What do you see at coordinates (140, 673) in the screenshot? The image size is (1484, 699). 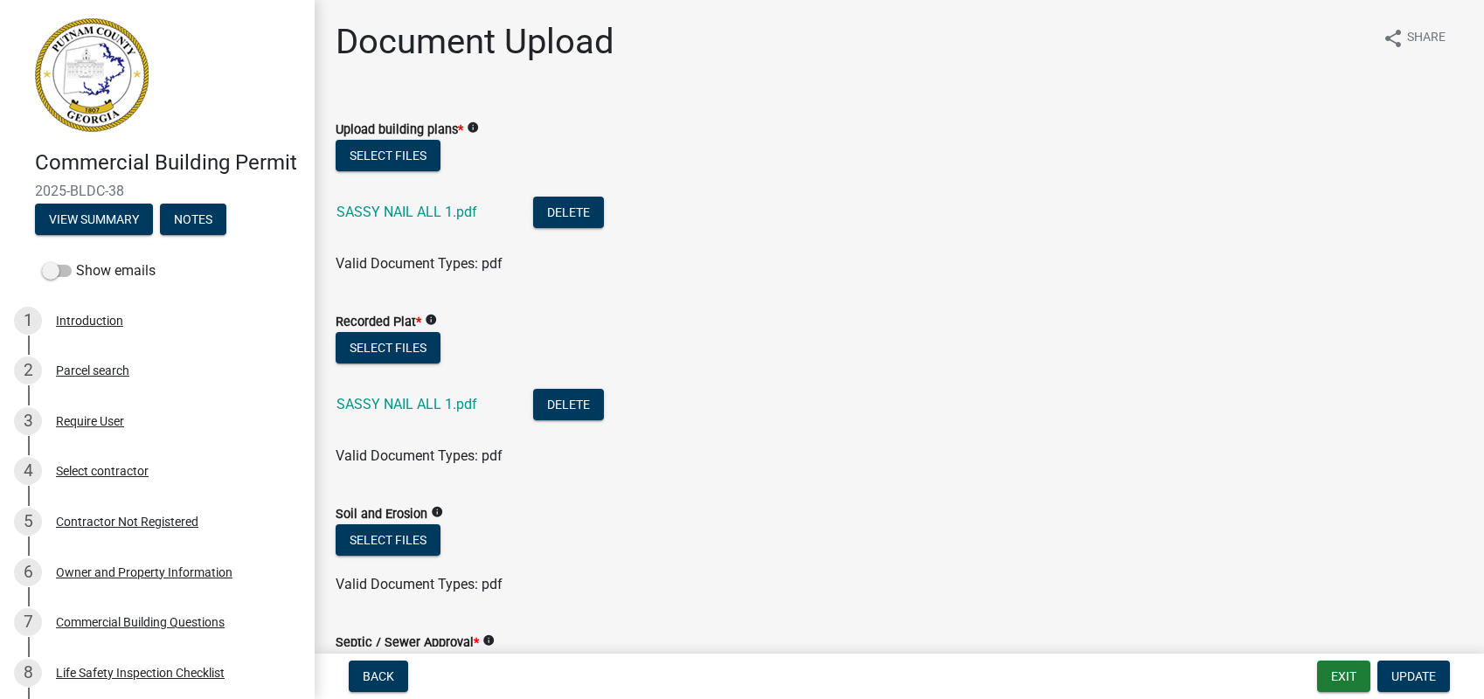 I see `div: Life Safety Inspection Checklist` at bounding box center [140, 673].